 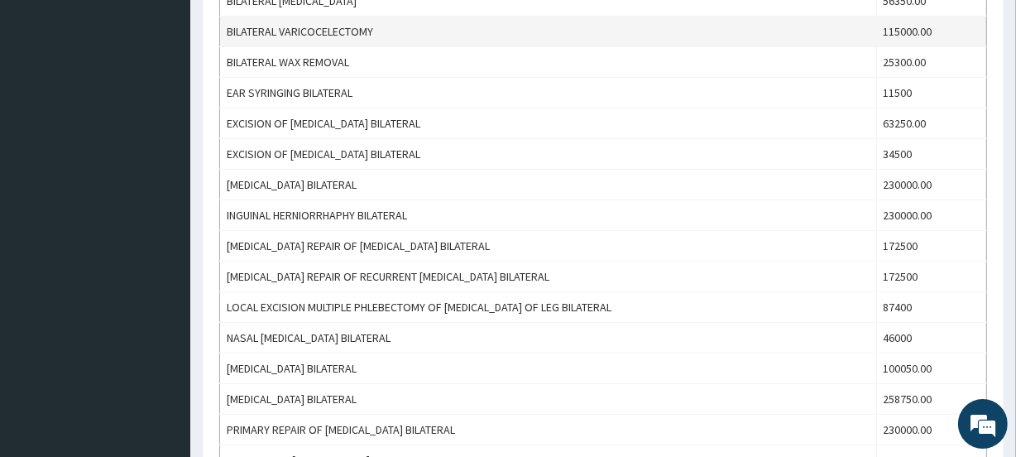 What do you see at coordinates (931, 368) in the screenshot?
I see `td: 100050.00` at bounding box center [931, 368].